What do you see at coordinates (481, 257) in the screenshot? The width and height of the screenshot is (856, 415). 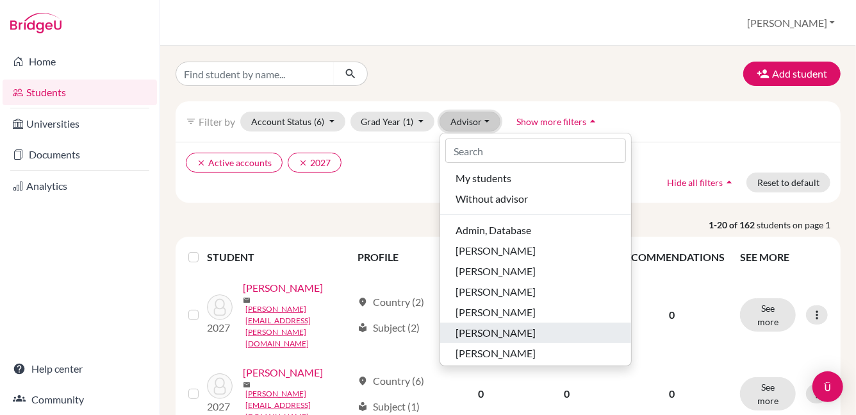 I see `th: SHORTLISTED` at bounding box center [481, 257].